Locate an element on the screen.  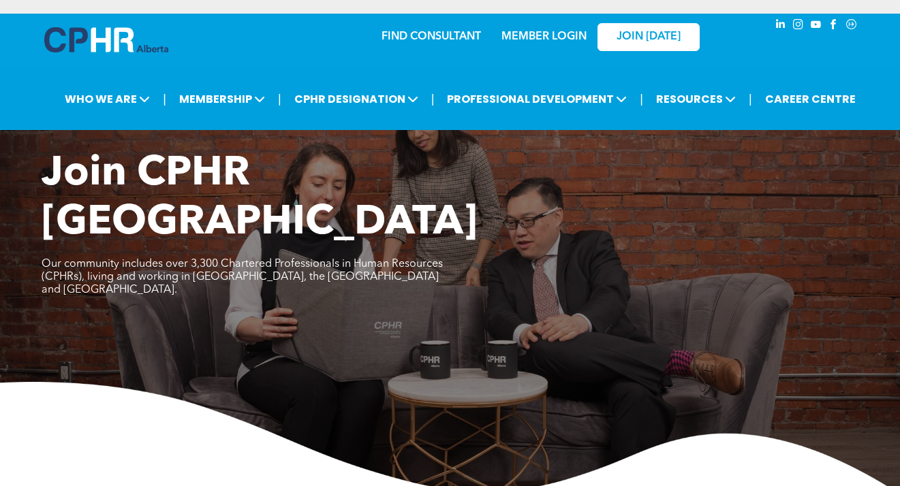
a: Social network is located at coordinates (851, 26).